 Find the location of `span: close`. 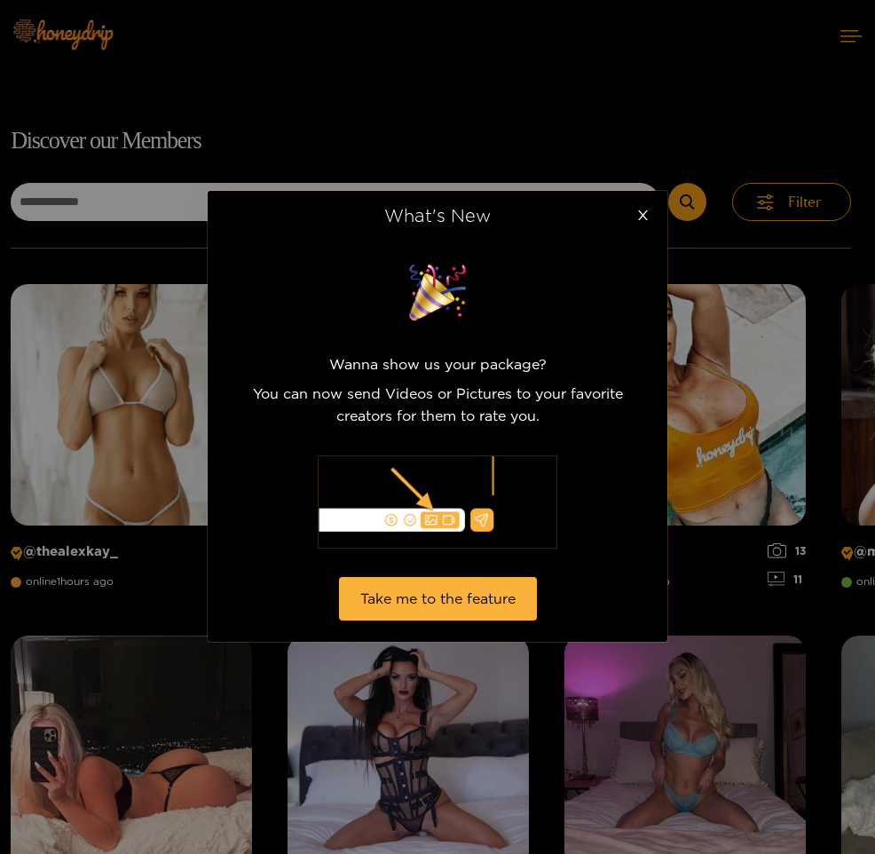

span: close is located at coordinates (642, 215).